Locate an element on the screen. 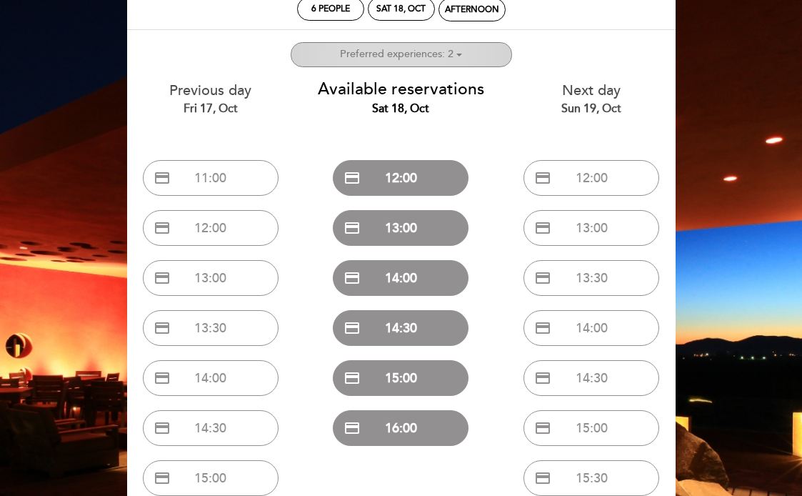 This screenshot has width=802, height=496. div: Available reservations is located at coordinates (401, 98).